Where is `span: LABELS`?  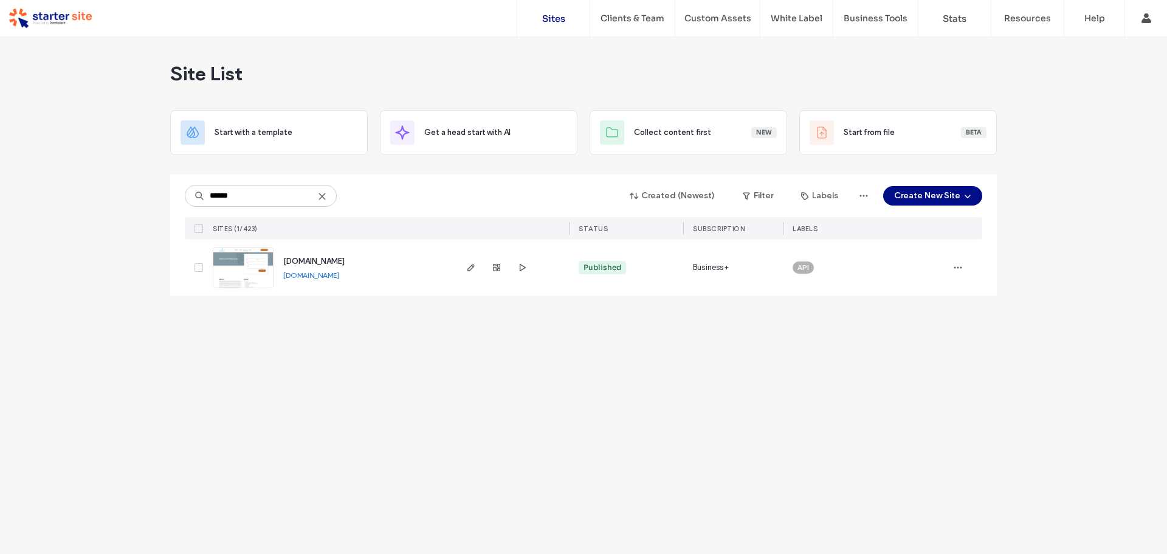 span: LABELS is located at coordinates (805, 229).